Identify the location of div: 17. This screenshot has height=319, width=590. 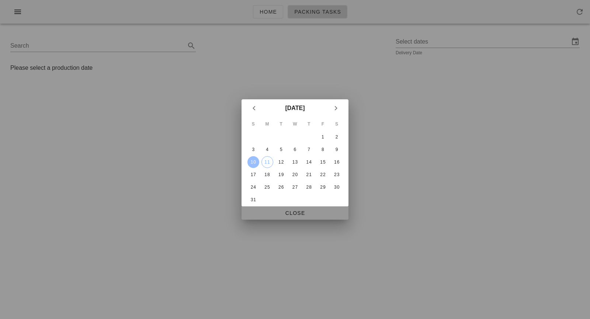
(253, 174).